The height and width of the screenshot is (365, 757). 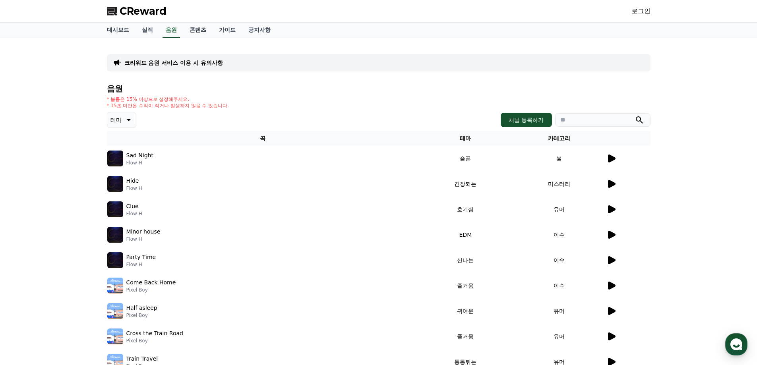 I want to click on td: 미스터리, so click(x=558, y=184).